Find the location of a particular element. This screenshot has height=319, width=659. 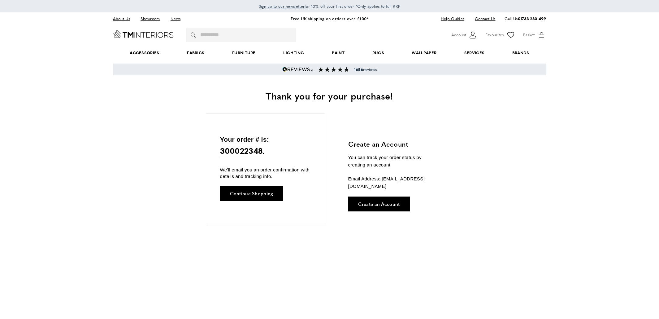

a: Furniture is located at coordinates (244, 53).